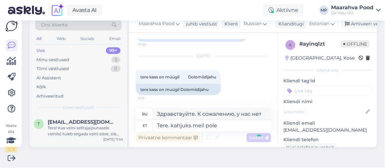 This screenshot has width=385, height=168. Describe the element at coordinates (327, 70) in the screenshot. I see `div: Kliendi info` at that location.